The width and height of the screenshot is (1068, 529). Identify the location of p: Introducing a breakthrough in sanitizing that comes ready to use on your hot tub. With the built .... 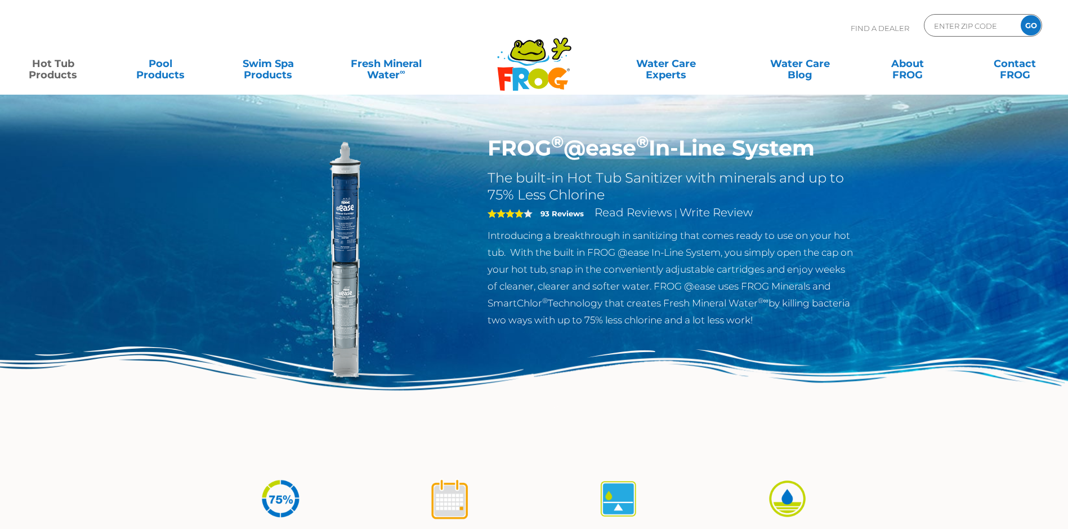
(671, 278).